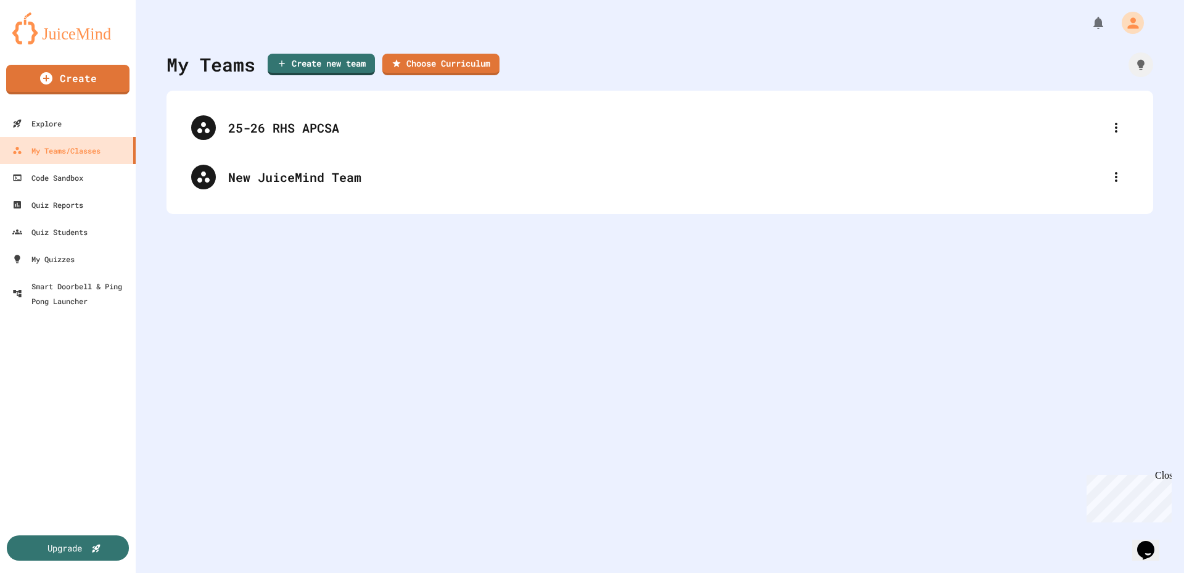 The width and height of the screenshot is (1184, 573). Describe the element at coordinates (65, 547) in the screenshot. I see `div: Upgrade` at that location.